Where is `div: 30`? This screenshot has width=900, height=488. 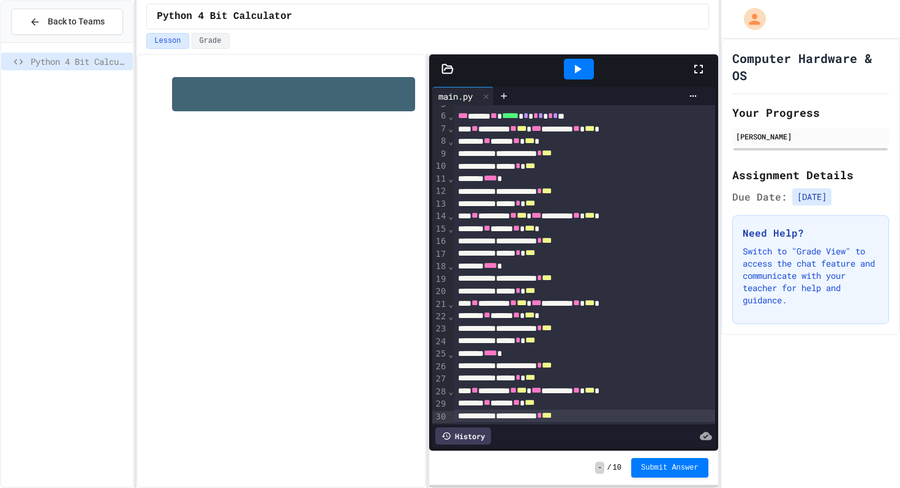 div: 30 is located at coordinates (439, 417).